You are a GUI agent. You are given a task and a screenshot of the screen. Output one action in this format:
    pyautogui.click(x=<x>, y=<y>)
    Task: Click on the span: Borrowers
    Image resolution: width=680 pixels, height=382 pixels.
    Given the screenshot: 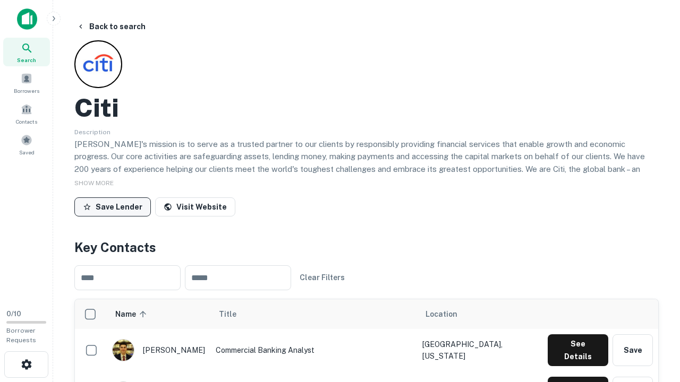 What is the action you would take?
    pyautogui.click(x=27, y=91)
    